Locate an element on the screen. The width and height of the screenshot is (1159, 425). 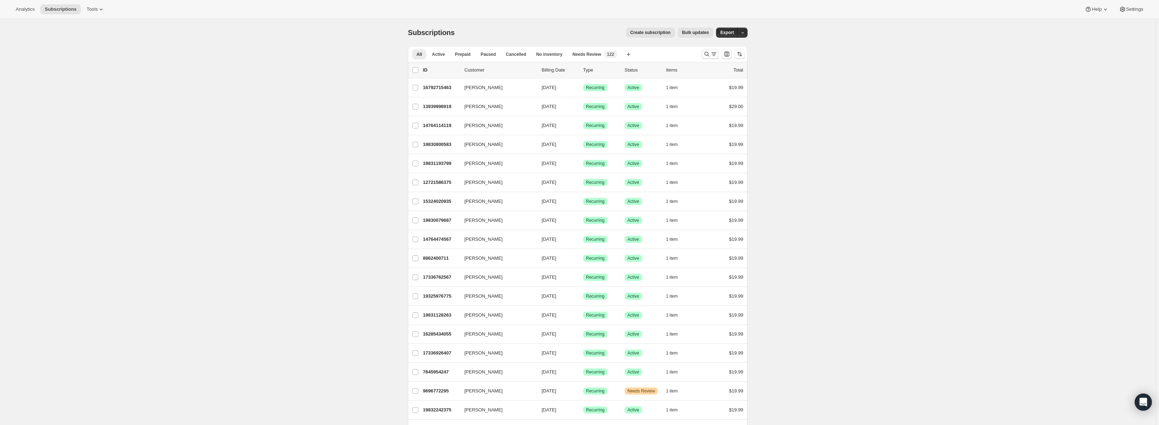
div: IDCustomerBilling DateTypeStatusItemsTotal is located at coordinates (583, 70).